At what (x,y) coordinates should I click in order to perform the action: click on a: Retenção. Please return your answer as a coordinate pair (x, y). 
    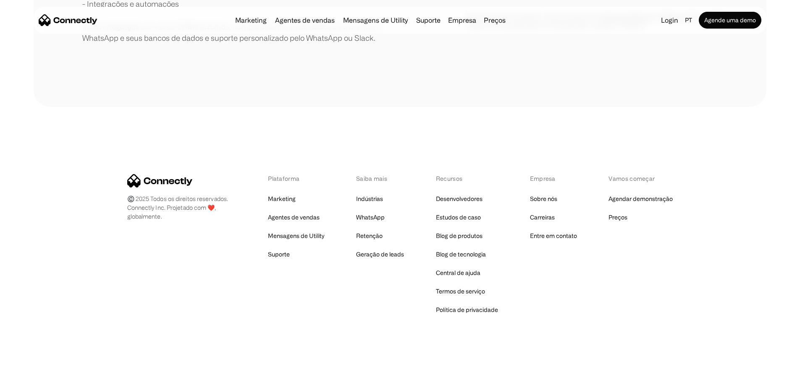
    Looking at the image, I should click on (369, 236).